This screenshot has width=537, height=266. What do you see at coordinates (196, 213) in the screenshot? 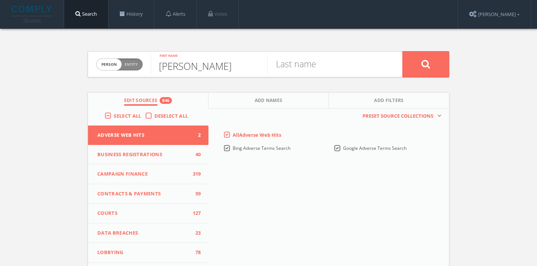
I see `span: 127` at bounding box center [196, 213].